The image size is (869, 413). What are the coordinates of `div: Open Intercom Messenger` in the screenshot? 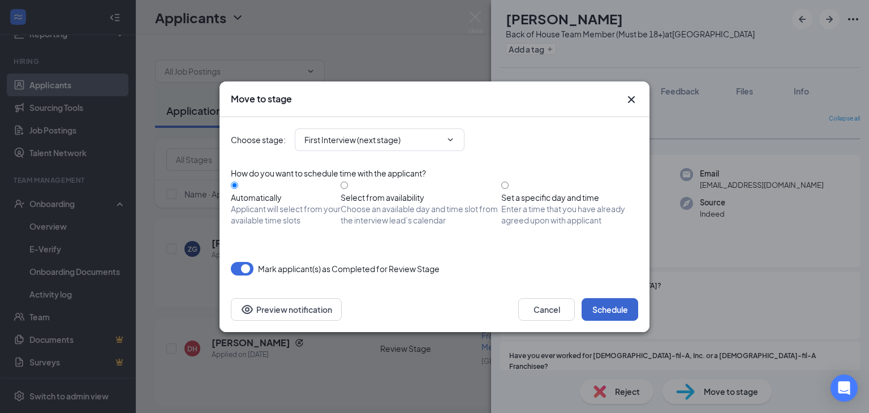 It's located at (844, 388).